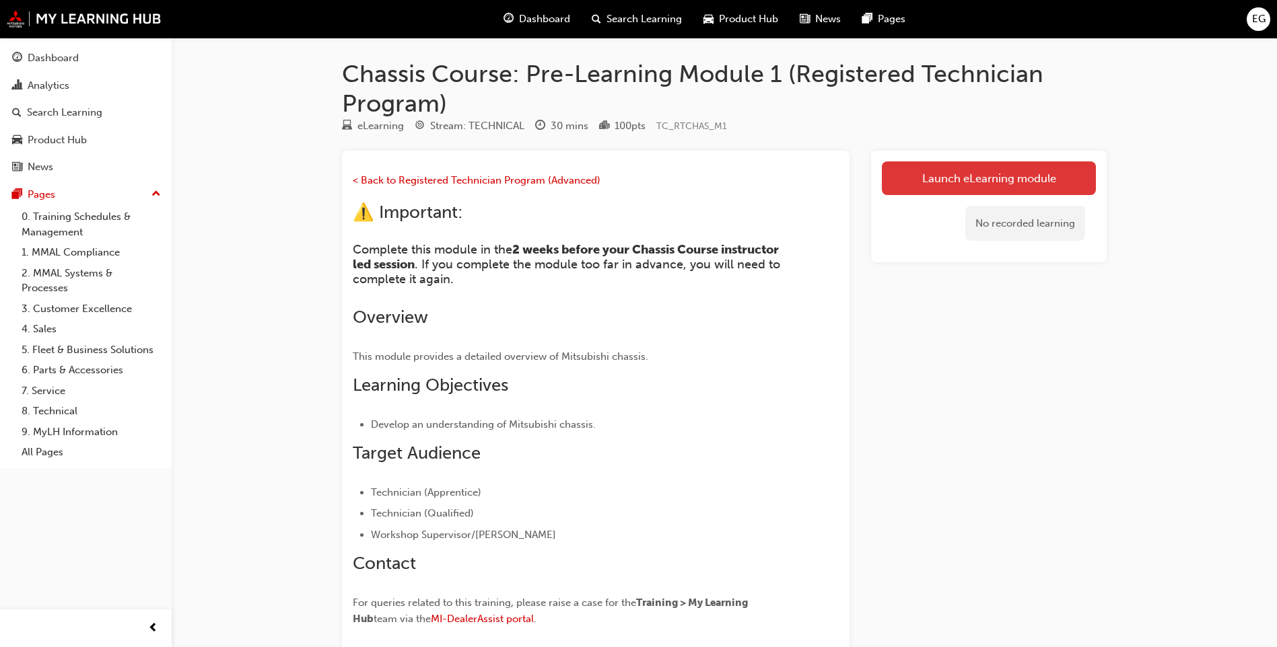  What do you see at coordinates (540, 127) in the screenshot?
I see `span: clock-icon` at bounding box center [540, 127].